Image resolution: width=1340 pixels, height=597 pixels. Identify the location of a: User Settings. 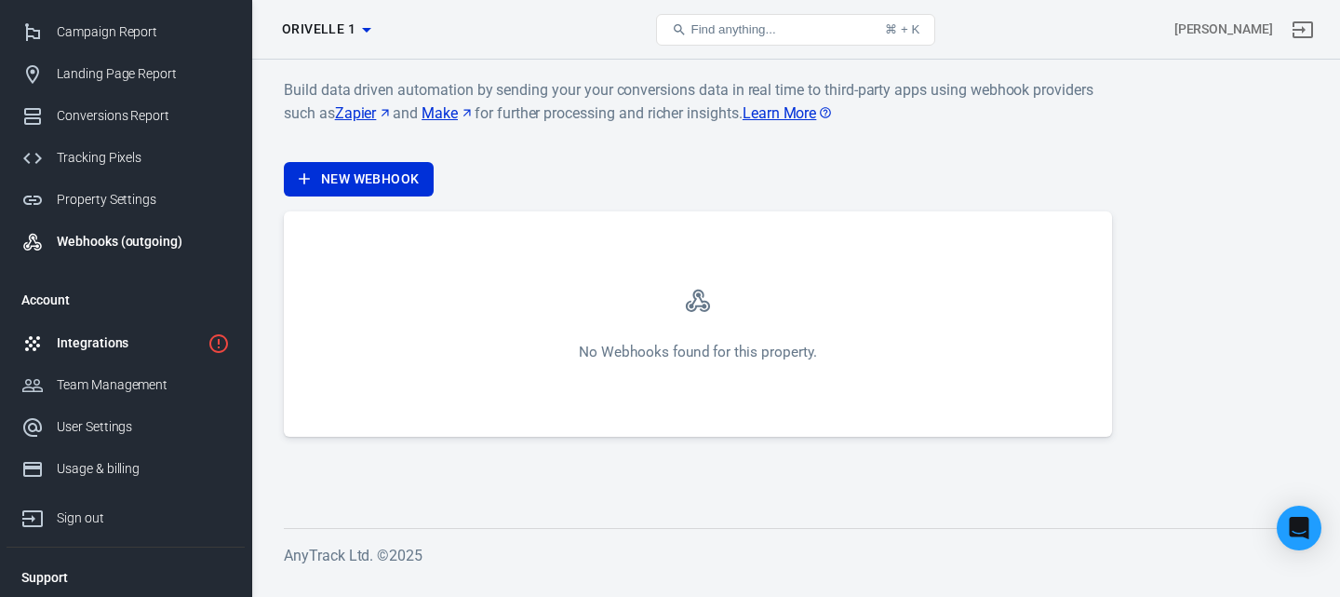
(126, 426).